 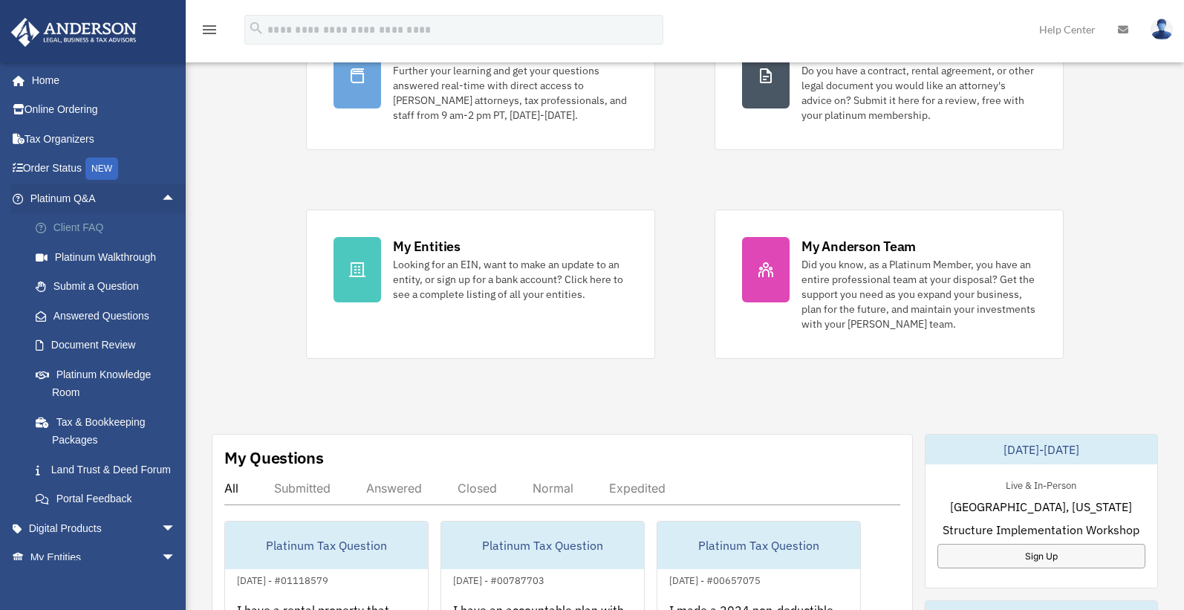 I want to click on a: Land Trust & Deed Forum, so click(x=109, y=469).